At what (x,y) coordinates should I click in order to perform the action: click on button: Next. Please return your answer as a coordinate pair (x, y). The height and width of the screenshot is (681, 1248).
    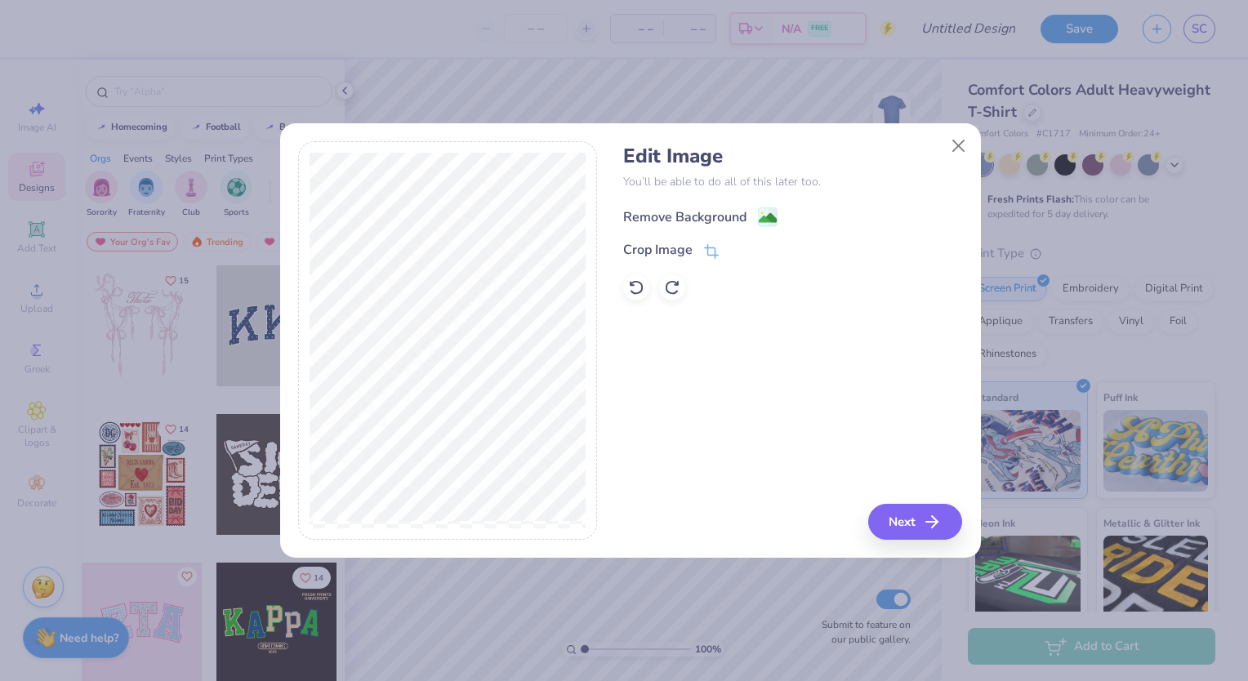
    Looking at the image, I should click on (915, 522).